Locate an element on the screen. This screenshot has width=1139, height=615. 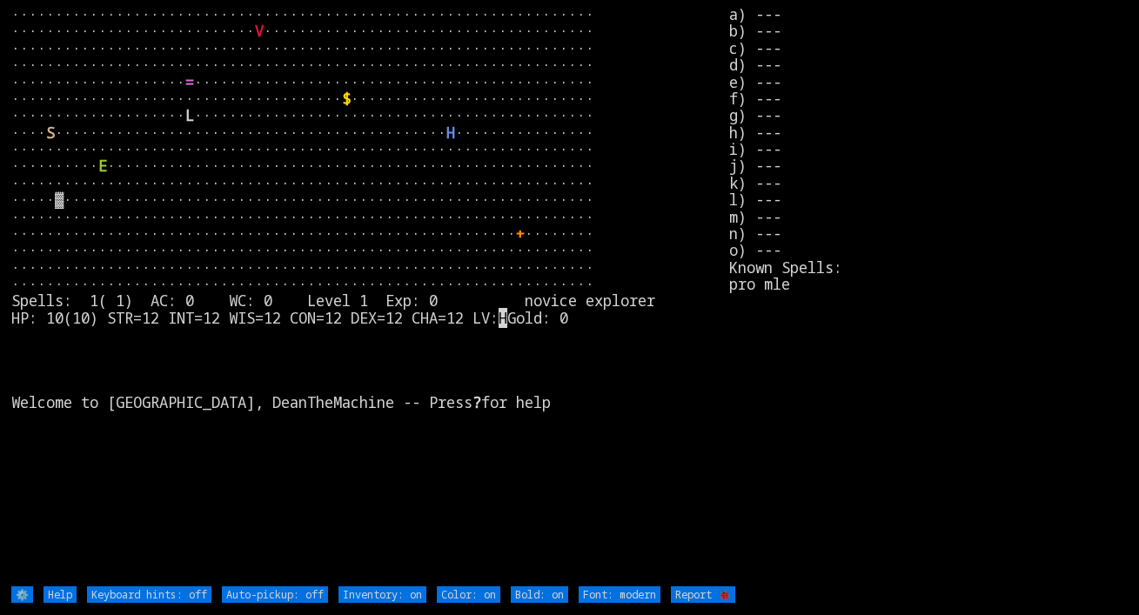
input: Report 🐞 is located at coordinates (703, 595).